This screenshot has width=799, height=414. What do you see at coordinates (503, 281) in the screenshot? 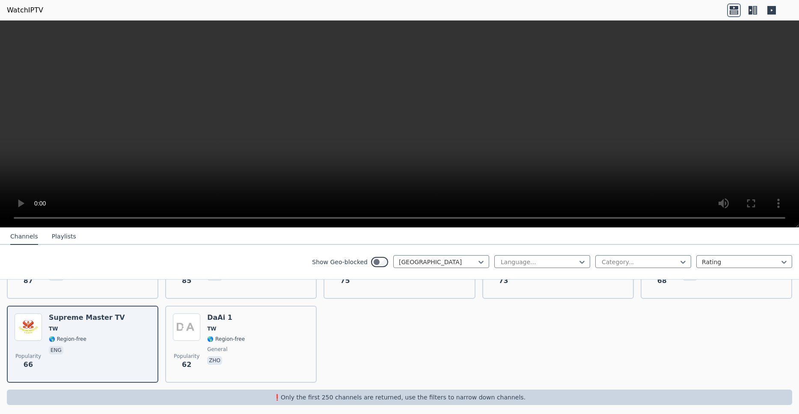
I see `span: 73` at bounding box center [503, 281].